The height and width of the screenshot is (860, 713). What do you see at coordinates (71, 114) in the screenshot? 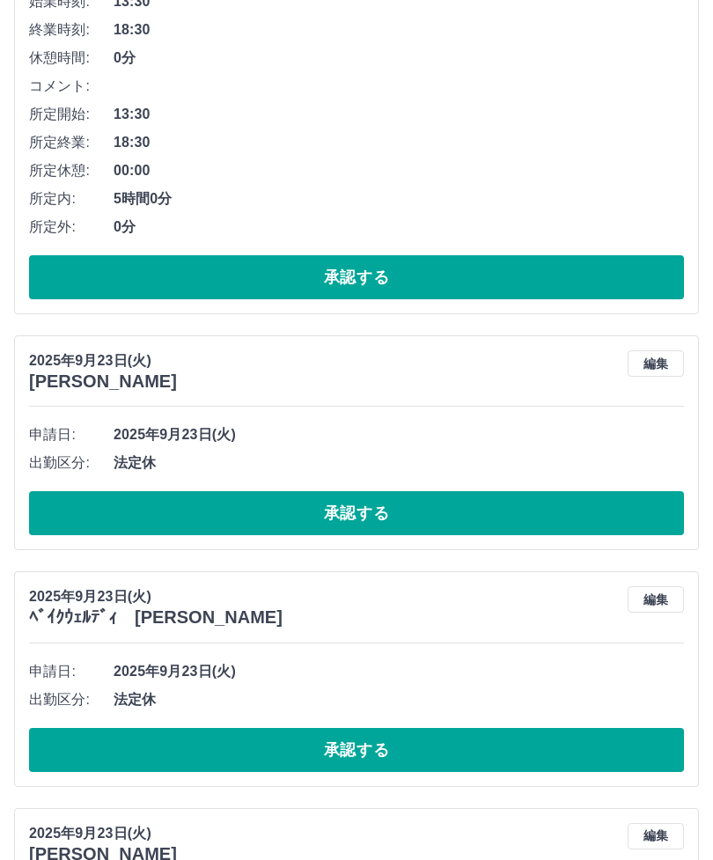
I see `span: 所定開始:` at bounding box center [71, 114].